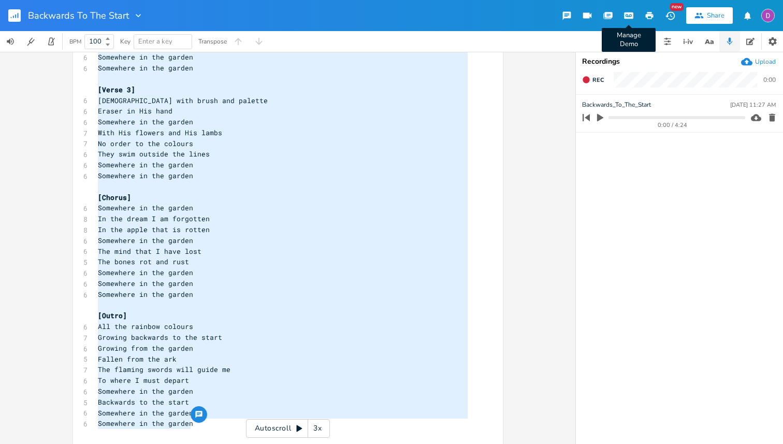 Image resolution: width=783 pixels, height=444 pixels. I want to click on span: Backwards_To_The_Start, so click(616, 105).